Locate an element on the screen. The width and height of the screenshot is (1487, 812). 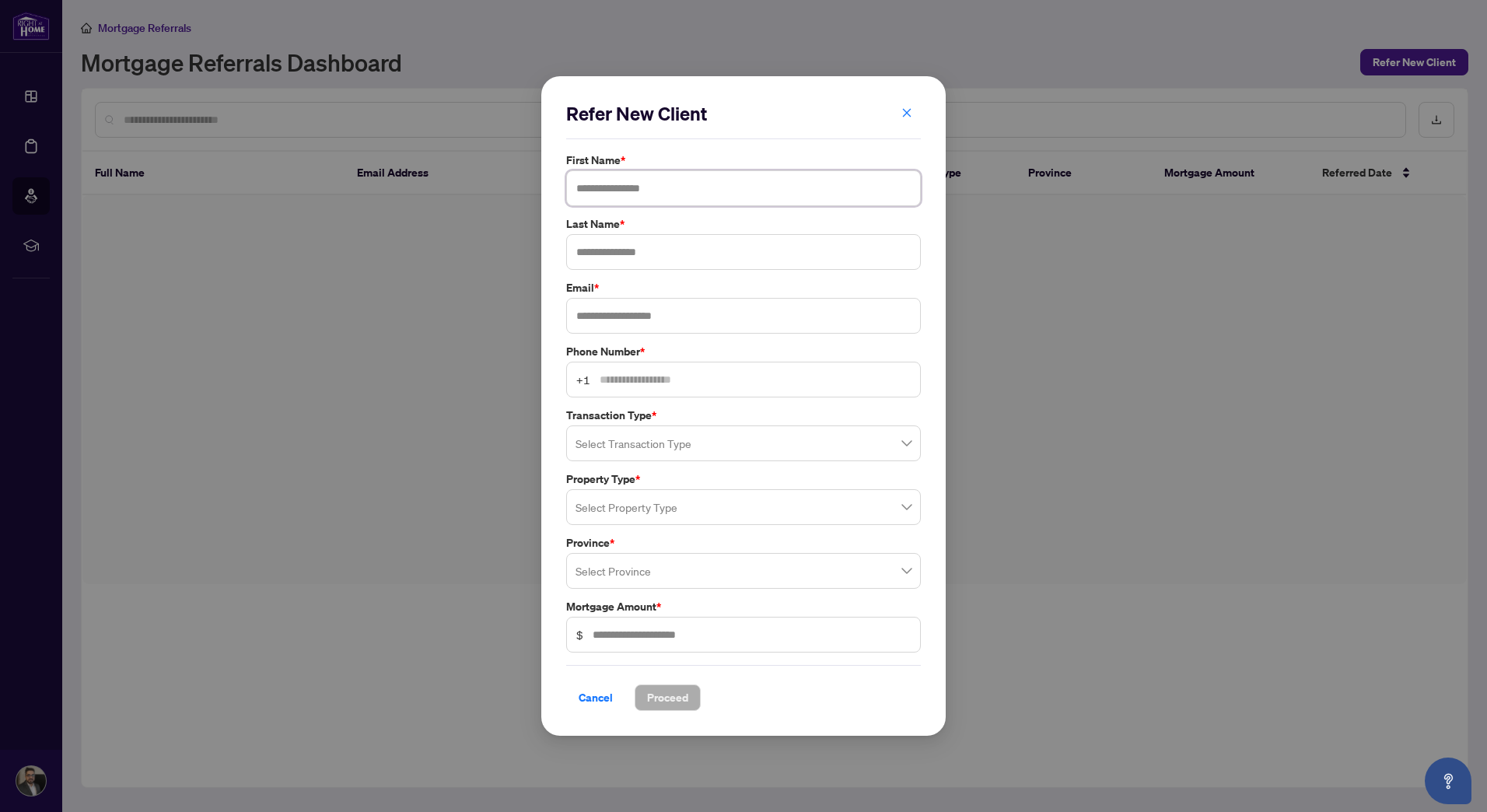
span: Cancel is located at coordinates (596, 697).